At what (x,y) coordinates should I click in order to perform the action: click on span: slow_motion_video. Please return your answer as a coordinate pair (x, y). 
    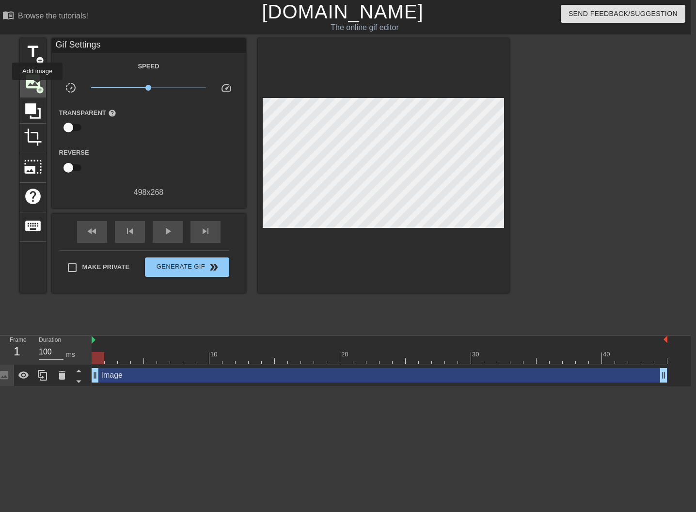
    Looking at the image, I should click on (71, 88).